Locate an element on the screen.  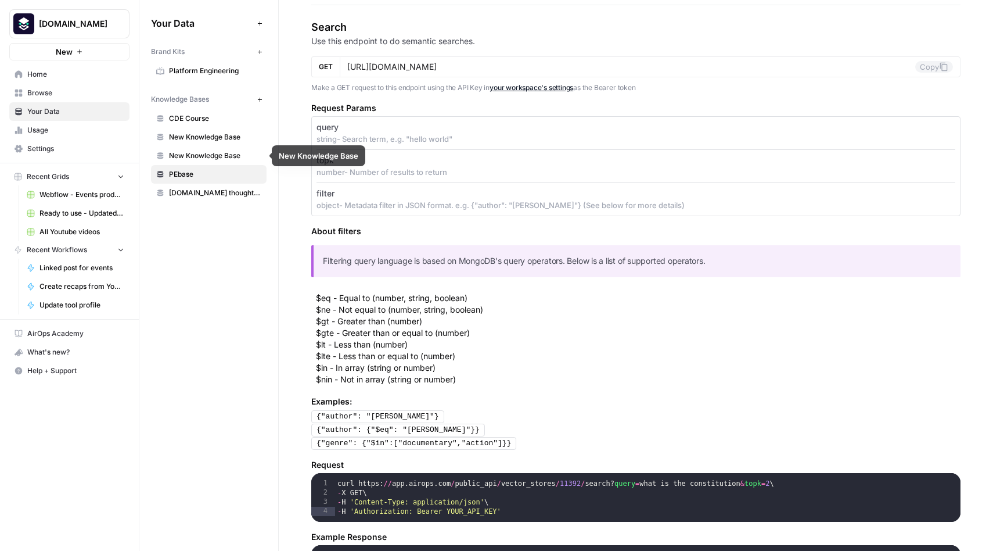
div: 4 is located at coordinates (323, 511).